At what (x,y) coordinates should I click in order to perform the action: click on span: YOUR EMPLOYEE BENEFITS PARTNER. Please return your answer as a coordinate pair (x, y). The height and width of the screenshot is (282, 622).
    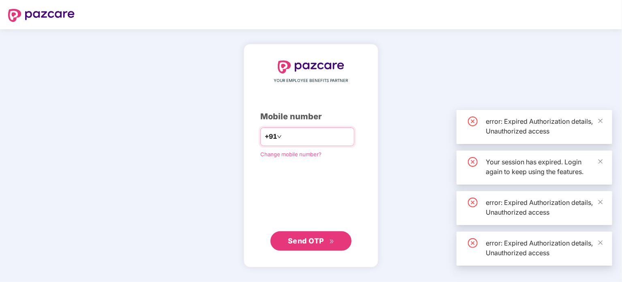
    Looking at the image, I should click on (311, 81).